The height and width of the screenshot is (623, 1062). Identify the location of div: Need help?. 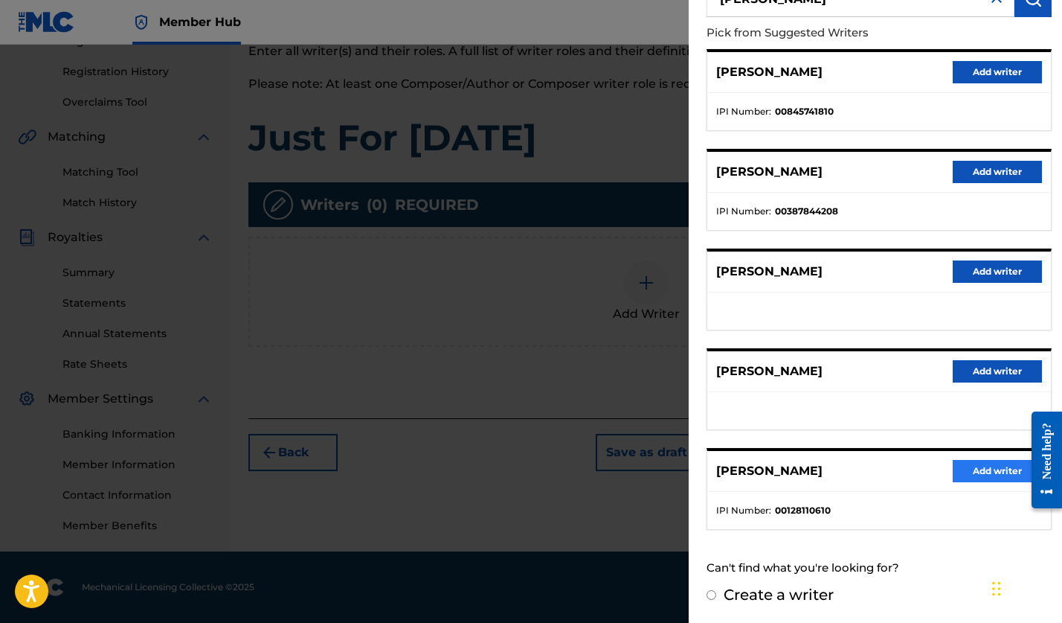
(26, 54).